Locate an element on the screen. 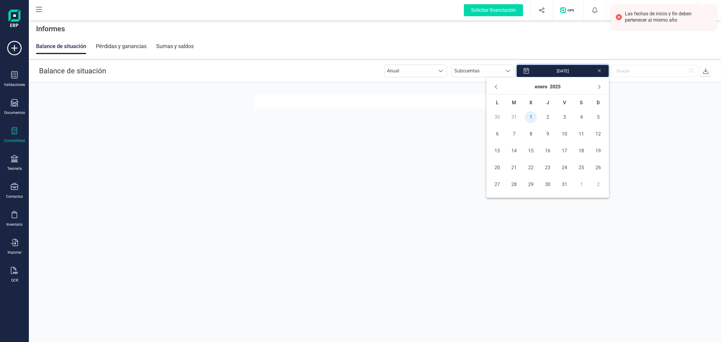 The image size is (721, 342). span: Anual is located at coordinates (410, 71).